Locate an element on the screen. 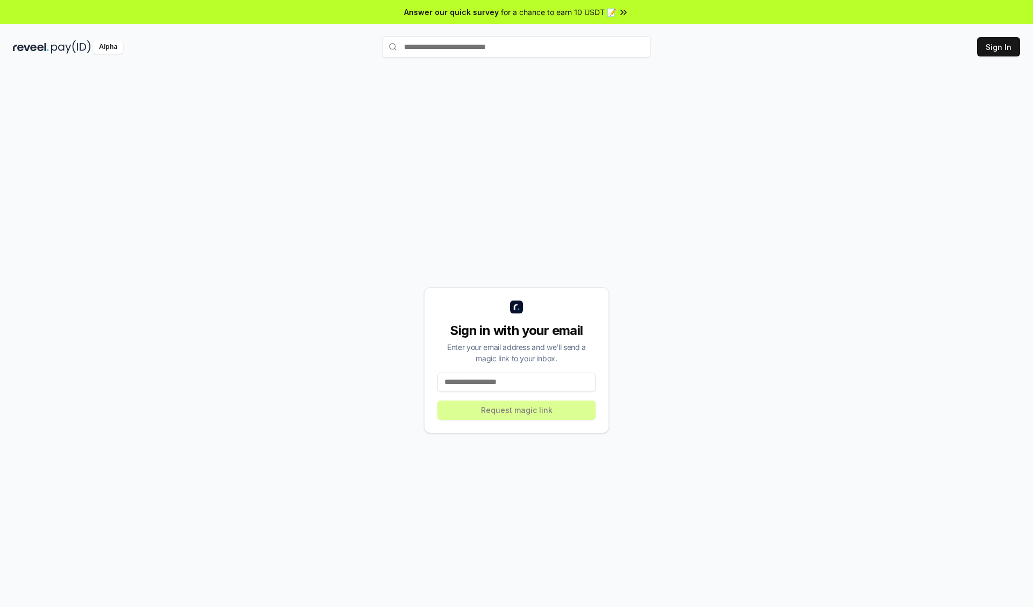 The image size is (1033, 607). img: pay_id is located at coordinates (71, 47).